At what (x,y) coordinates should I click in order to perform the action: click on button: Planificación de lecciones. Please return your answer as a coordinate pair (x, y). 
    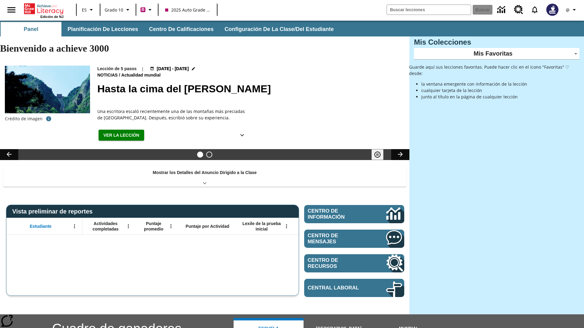
    Looking at the image, I should click on (103, 29).